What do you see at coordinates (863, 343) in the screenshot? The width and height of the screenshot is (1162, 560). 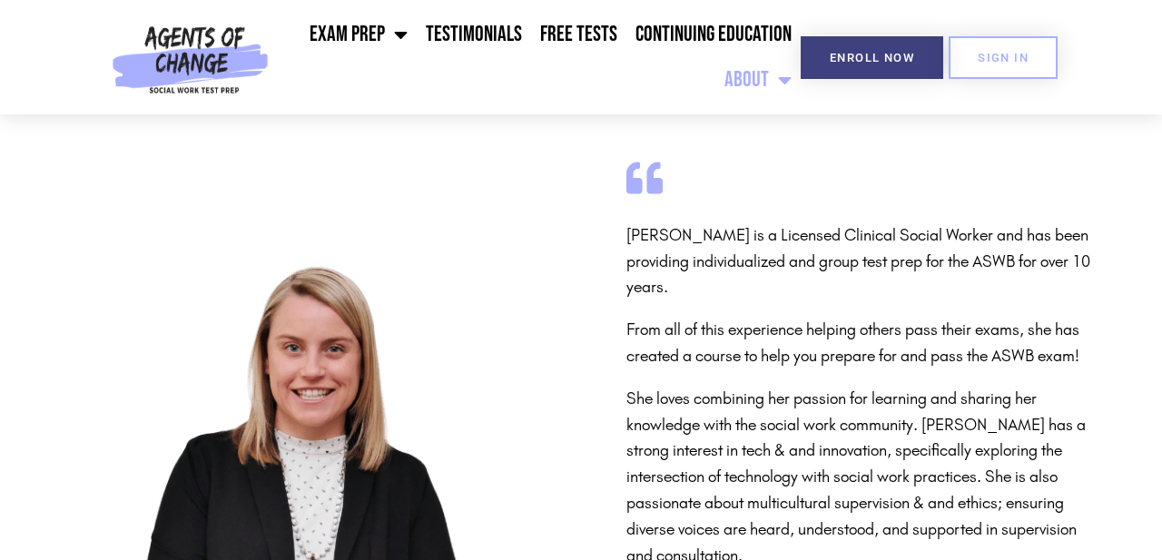 I see `p: From all of this experience helping others pass their exams, she has created a course to help you...` at bounding box center [863, 343].